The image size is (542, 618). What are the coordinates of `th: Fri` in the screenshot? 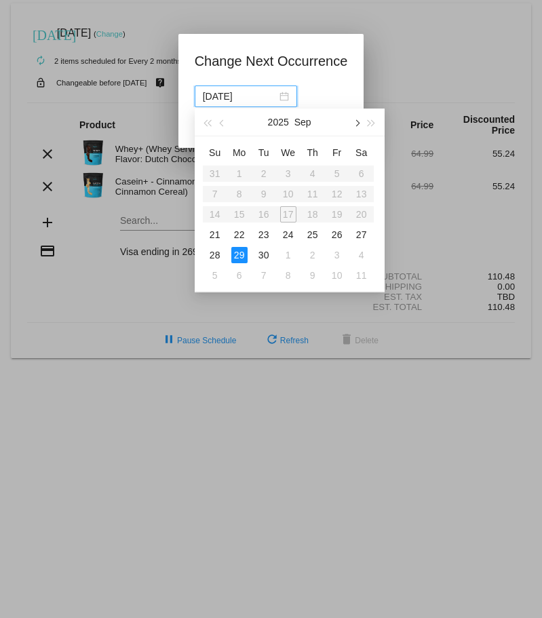 It's located at (337, 153).